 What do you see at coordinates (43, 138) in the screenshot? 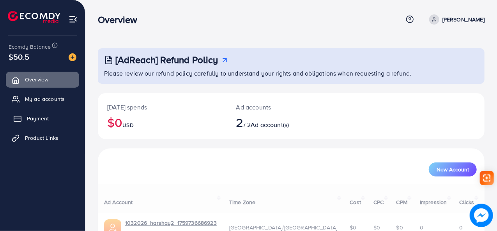
I see `a: Product Links` at bounding box center [43, 138].